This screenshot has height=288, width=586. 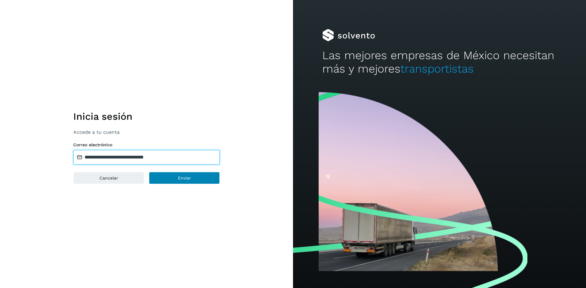 I want to click on button: Cancelar, so click(x=109, y=178).